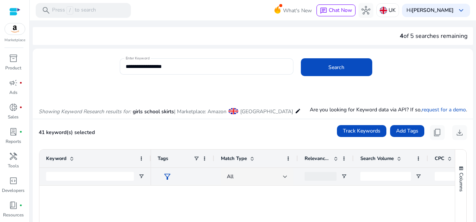  Describe the element at coordinates (438, 133) in the screenshot. I see `span: content_copy` at that location.